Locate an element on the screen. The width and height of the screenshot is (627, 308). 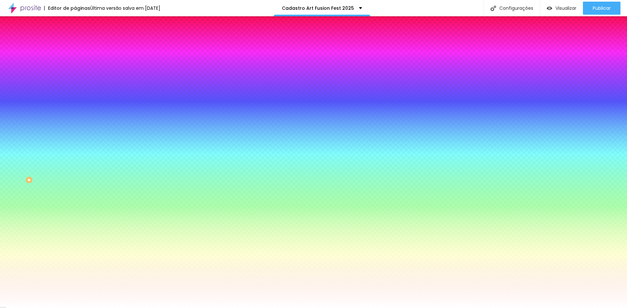
button: Publicar is located at coordinates (601, 8).